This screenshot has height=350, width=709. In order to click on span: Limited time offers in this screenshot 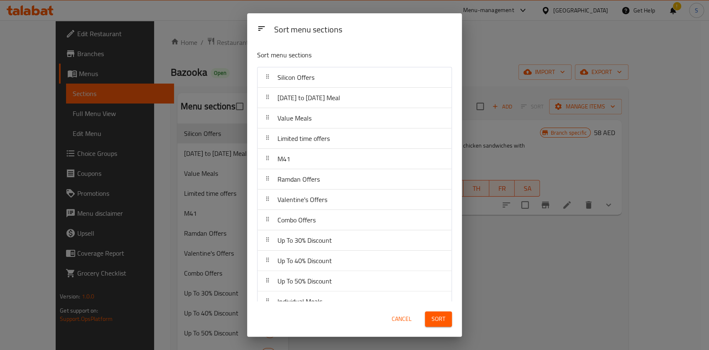, I will do `click(304, 138)`.